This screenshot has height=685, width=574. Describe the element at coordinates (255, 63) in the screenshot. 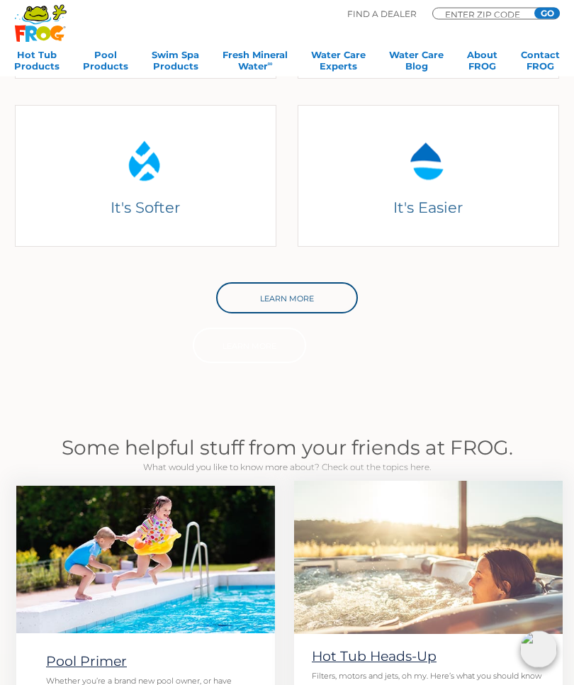

I see `a: Fresh MineralWater∞` at that location.